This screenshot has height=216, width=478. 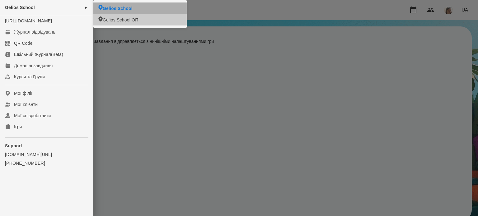 What do you see at coordinates (32, 116) in the screenshot?
I see `div: Мої співробітники` at bounding box center [32, 116].